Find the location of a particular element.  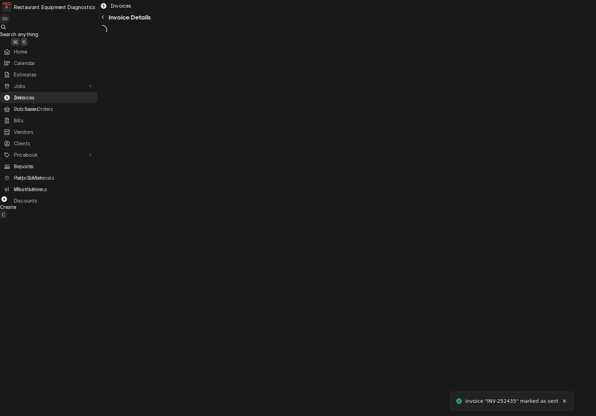

span: Bills is located at coordinates (54, 120).